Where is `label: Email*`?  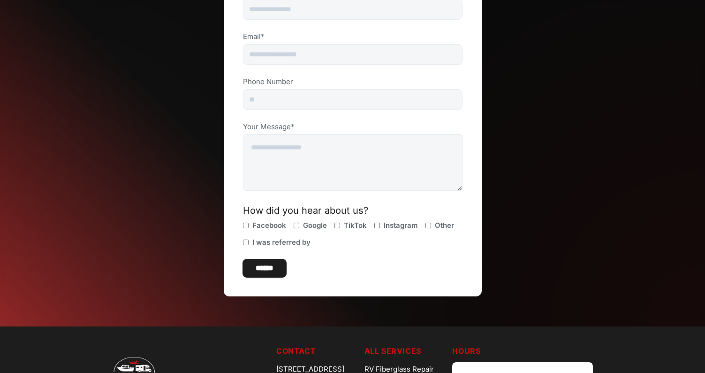 label: Email* is located at coordinates (353, 37).